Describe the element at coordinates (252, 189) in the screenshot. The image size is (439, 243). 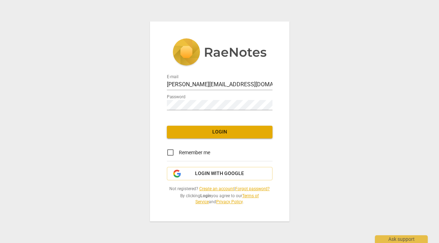
I see `a: Forgot password?` at that location.